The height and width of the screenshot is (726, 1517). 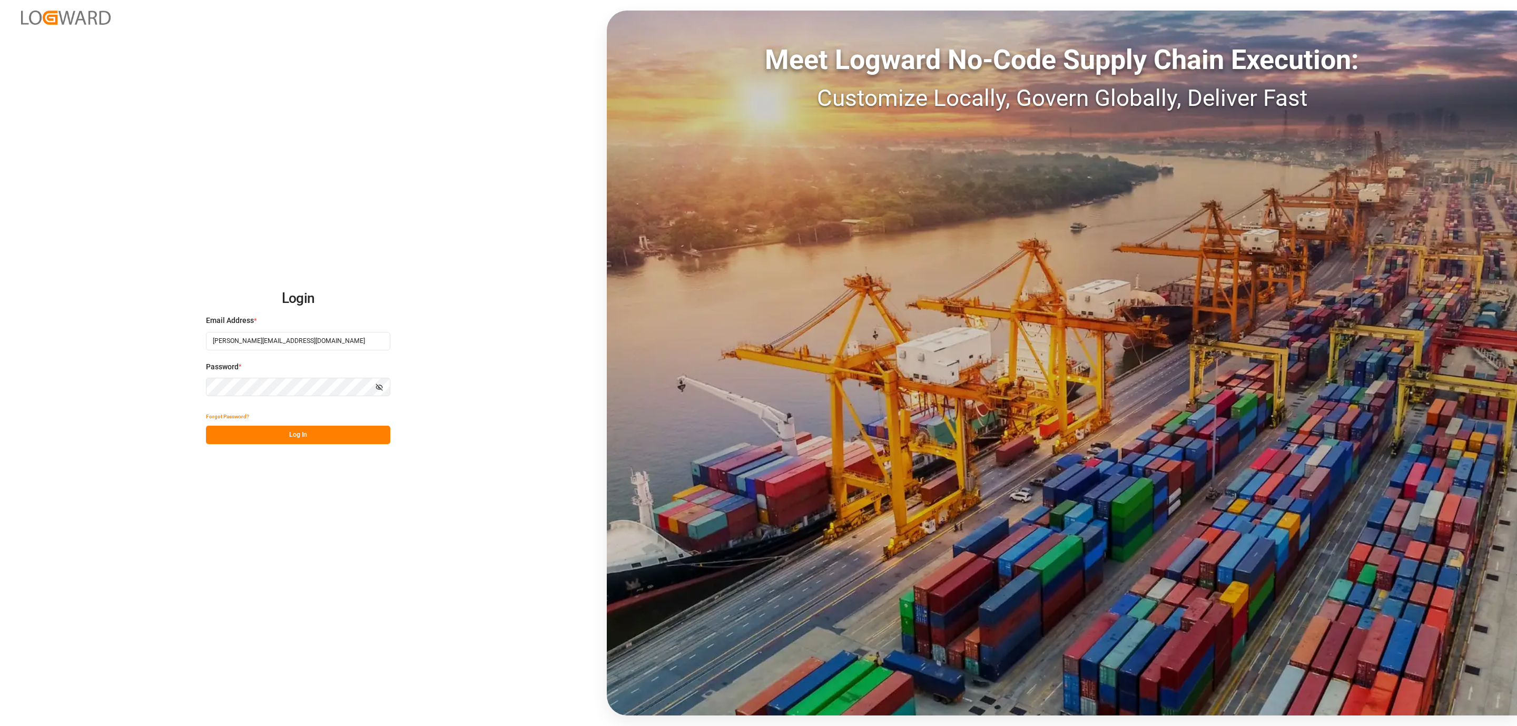 I want to click on input: Enter your email, so click(x=298, y=341).